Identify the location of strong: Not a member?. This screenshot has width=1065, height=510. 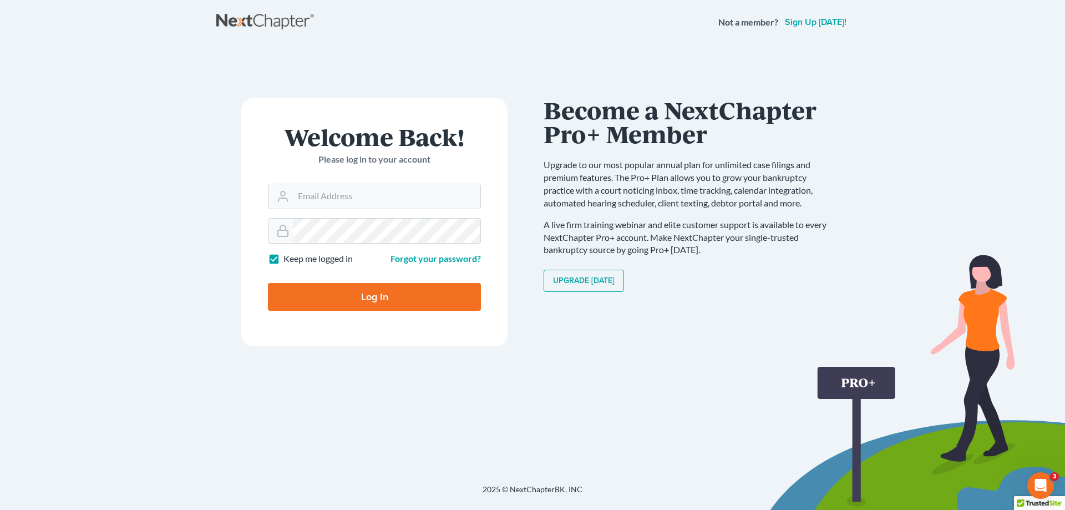
(748, 22).